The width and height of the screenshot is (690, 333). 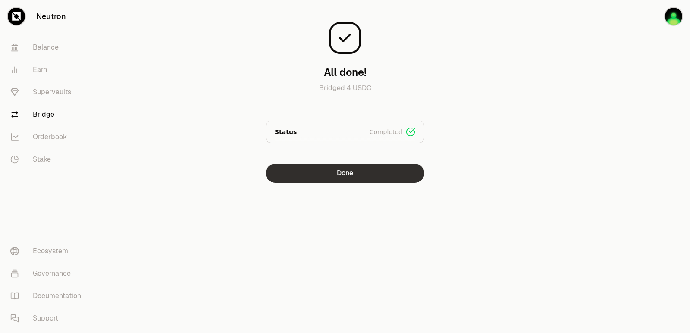 What do you see at coordinates (48, 47) in the screenshot?
I see `a: Balance` at bounding box center [48, 47].